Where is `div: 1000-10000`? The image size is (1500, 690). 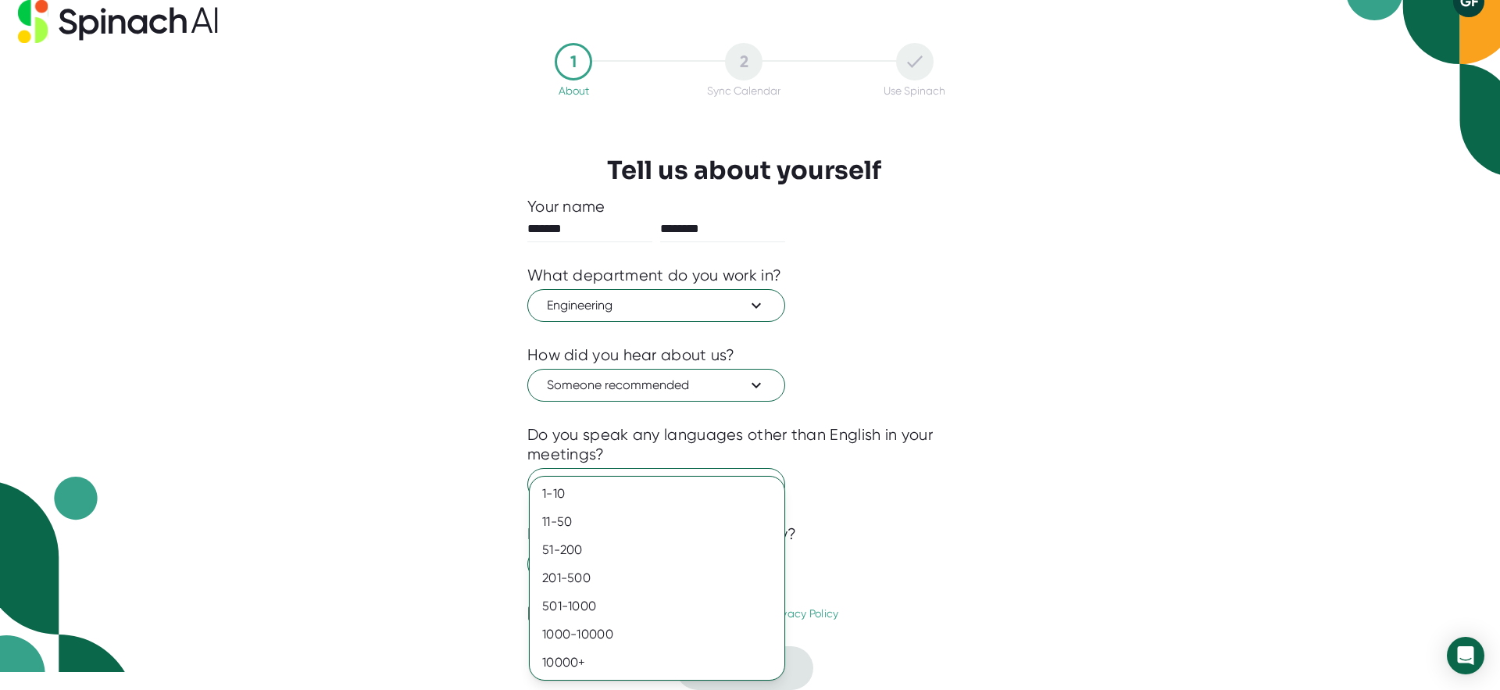 div: 1000-10000 is located at coordinates (657, 634).